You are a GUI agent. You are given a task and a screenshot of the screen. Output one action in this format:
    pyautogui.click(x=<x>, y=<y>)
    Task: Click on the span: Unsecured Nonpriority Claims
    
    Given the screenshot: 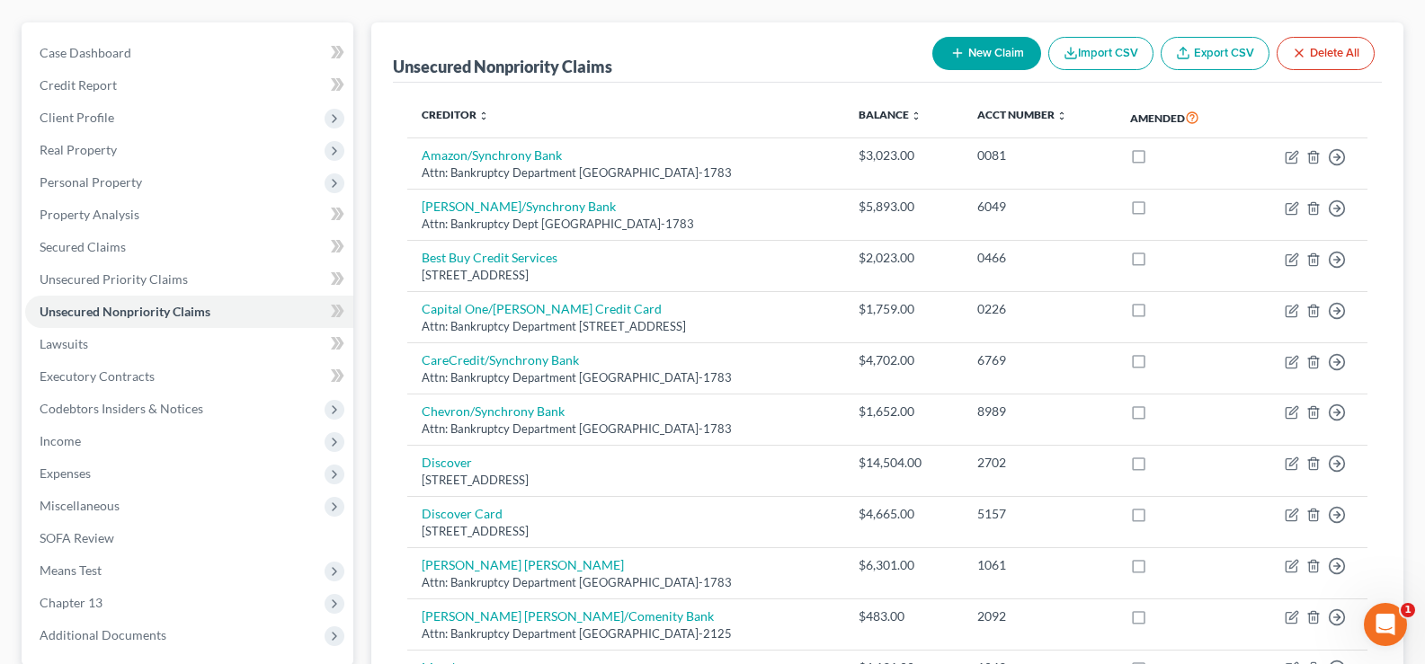 What is the action you would take?
    pyautogui.click(x=125, y=311)
    